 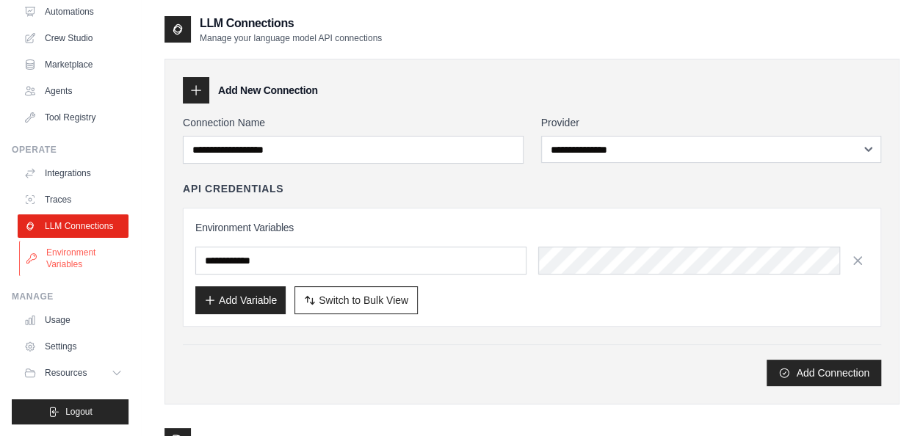 I want to click on a: Agents, so click(x=73, y=91).